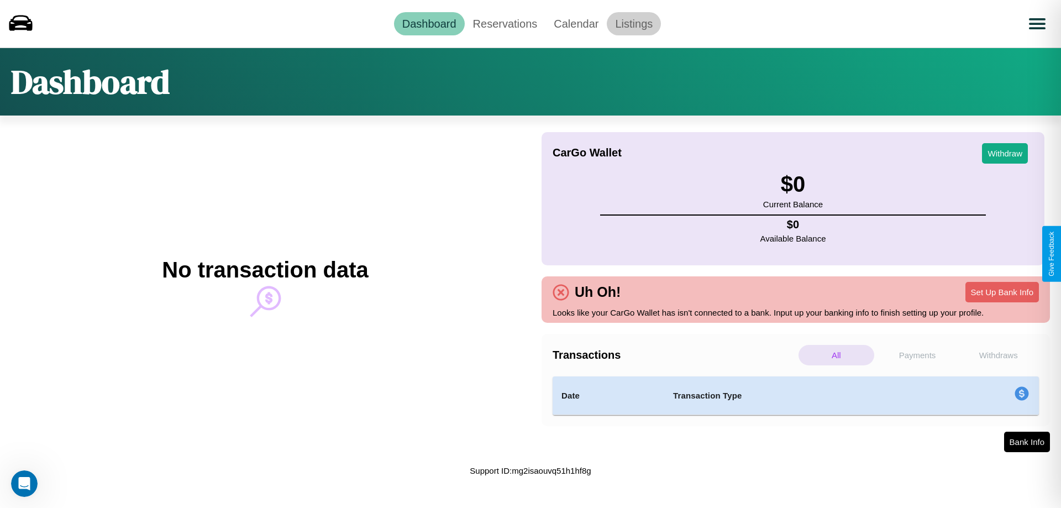 The image size is (1061, 508). I want to click on p: Looks like your CarGo Wallet has isn't connected to a bank. Input up your banking info to finish ..., so click(796, 312).